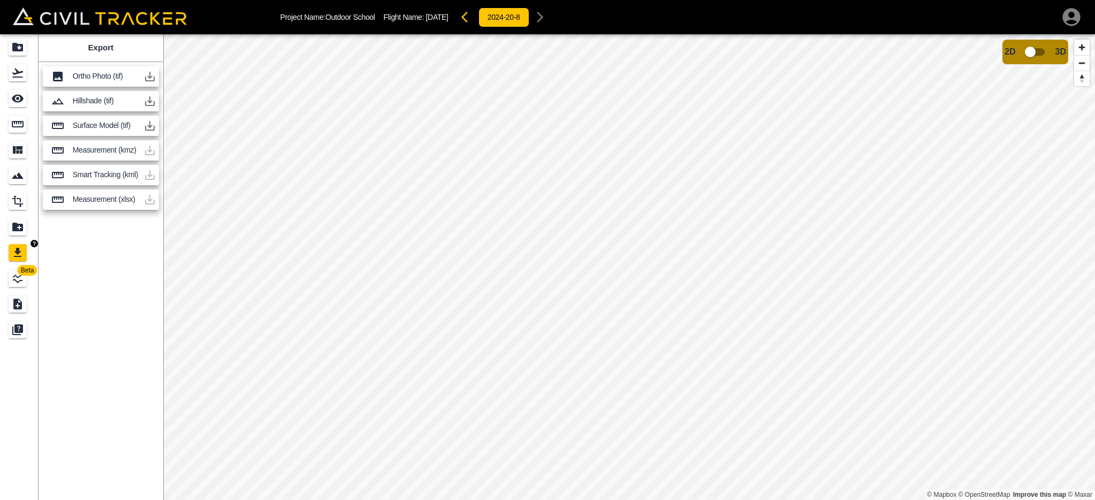 The image size is (1095, 500). Describe the element at coordinates (504, 17) in the screenshot. I see `button: 2024-20-8` at that location.